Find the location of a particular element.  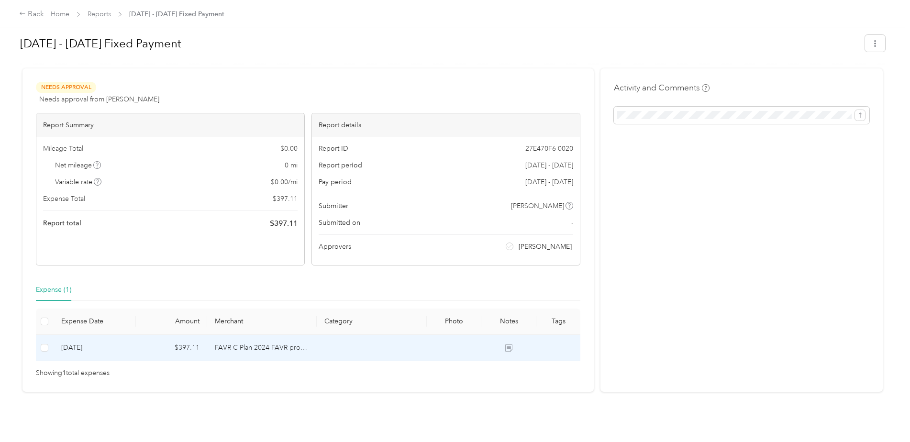

span: Mileage Total is located at coordinates (63, 148).